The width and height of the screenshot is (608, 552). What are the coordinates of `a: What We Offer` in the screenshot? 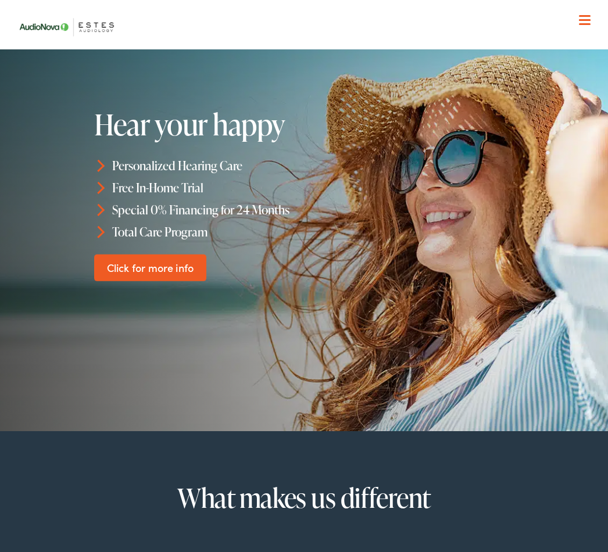 It's located at (308, 64).